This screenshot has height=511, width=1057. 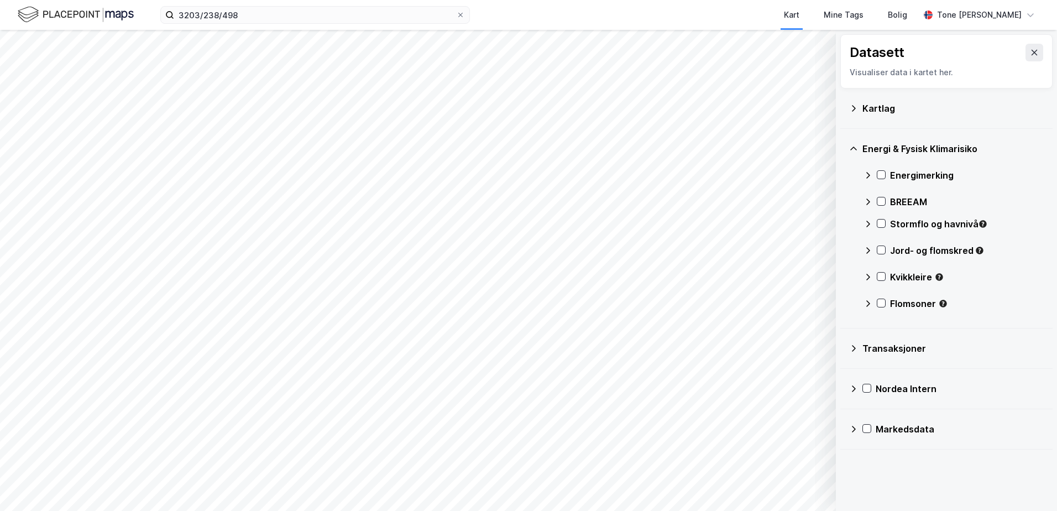 What do you see at coordinates (877, 53) in the screenshot?
I see `div: Datasett` at bounding box center [877, 53].